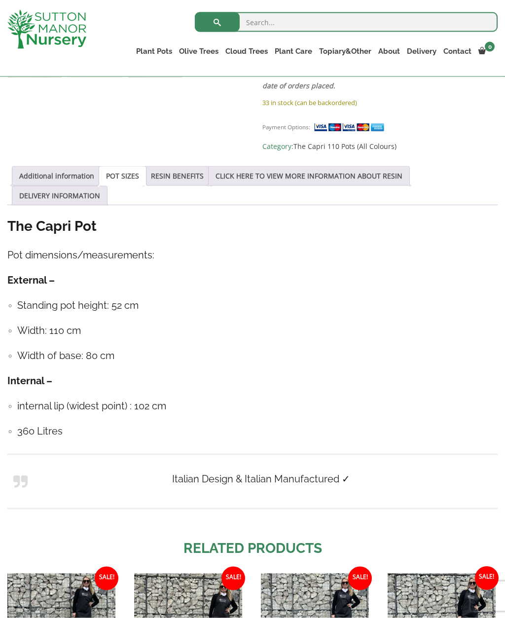 The image size is (505, 618). Describe the element at coordinates (60, 196) in the screenshot. I see `a: DELIVERY INFORMATION` at that location.